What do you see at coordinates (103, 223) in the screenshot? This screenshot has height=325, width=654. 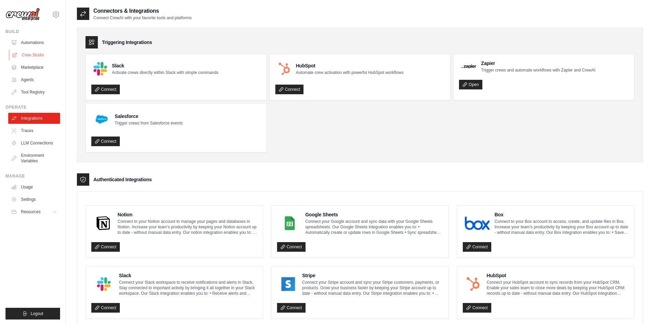 I see `img: Notion Logo` at bounding box center [103, 223].